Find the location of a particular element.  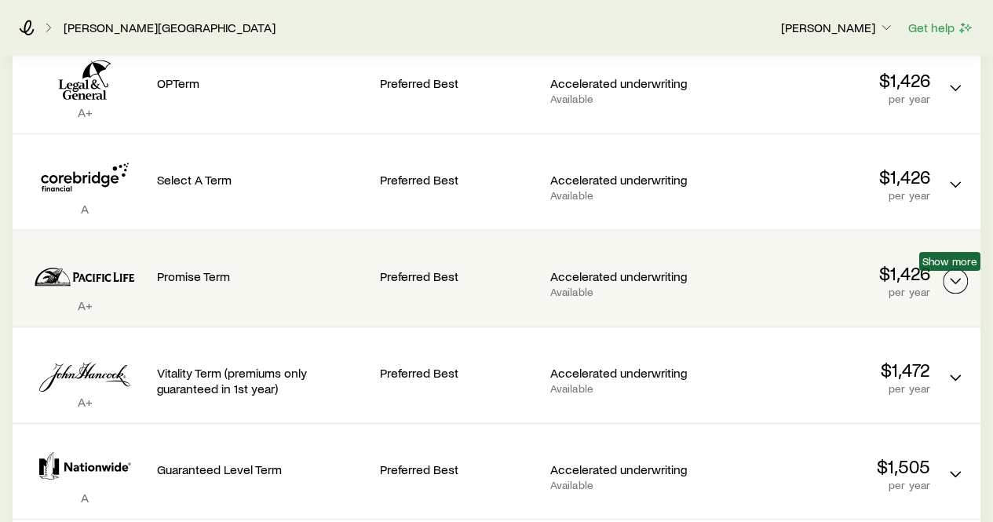

p: Vitality Term (premiums only guaranteed in 1st year) is located at coordinates (262, 381).